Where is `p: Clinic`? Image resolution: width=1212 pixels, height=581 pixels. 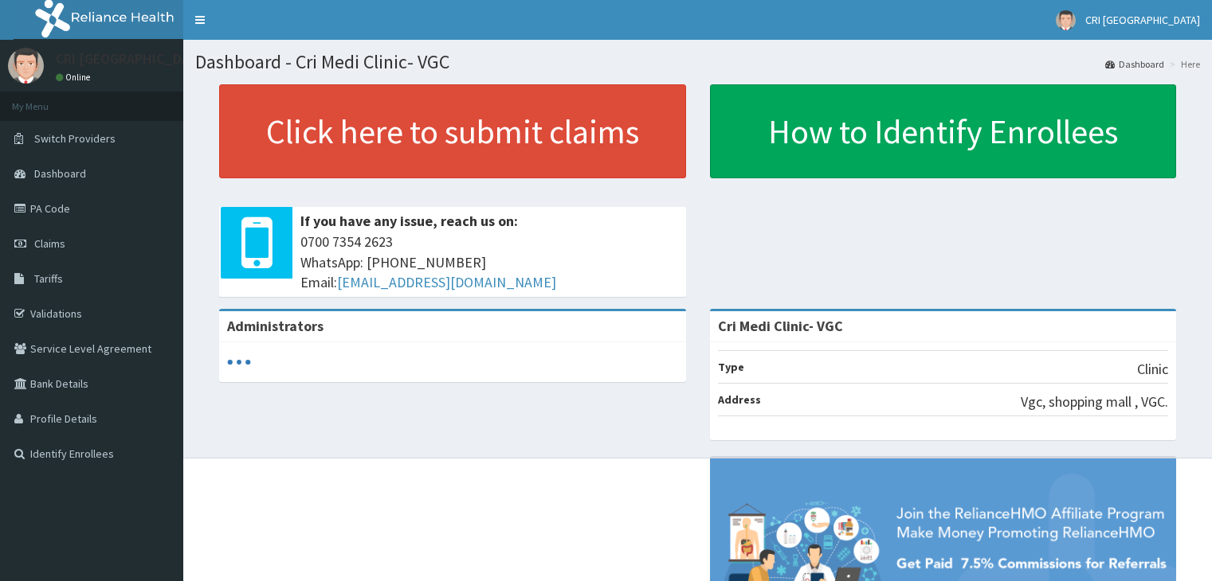 p: Clinic is located at coordinates (1152, 370).